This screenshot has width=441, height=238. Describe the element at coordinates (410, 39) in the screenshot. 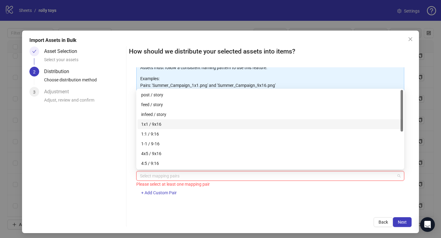

I see `span: close` at that location.